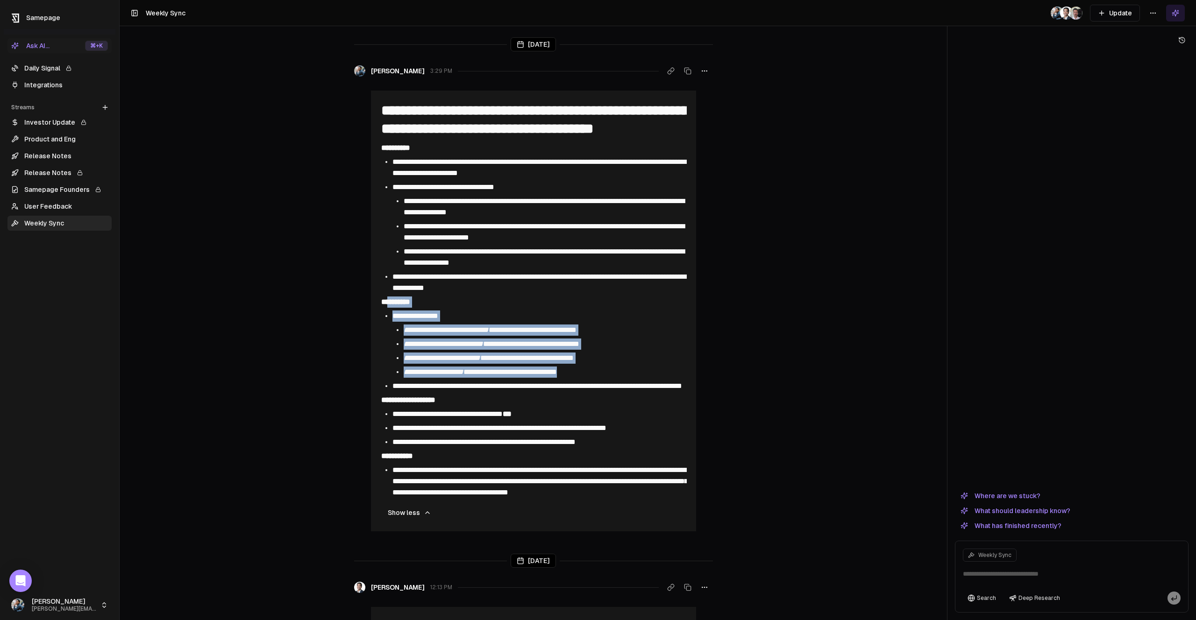 The height and width of the screenshot is (620, 1196). I want to click on div: Open Intercom Messenger, so click(21, 581).